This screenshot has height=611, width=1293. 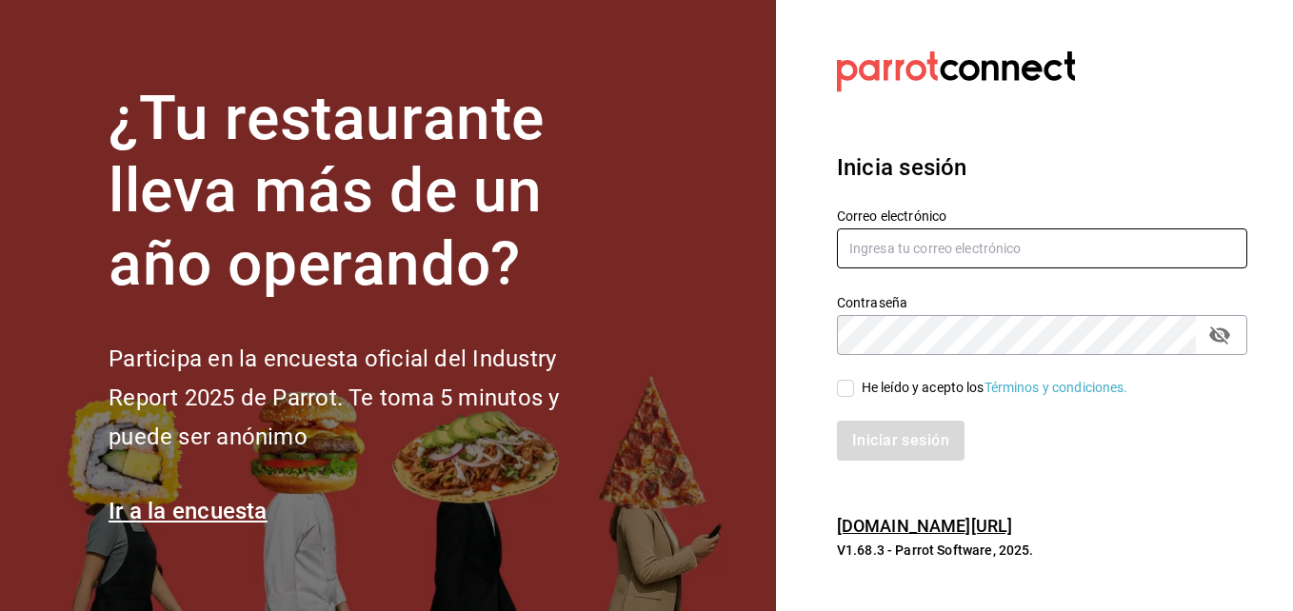 I want to click on input: Ingresa tu correo electrónico, so click(x=1042, y=248).